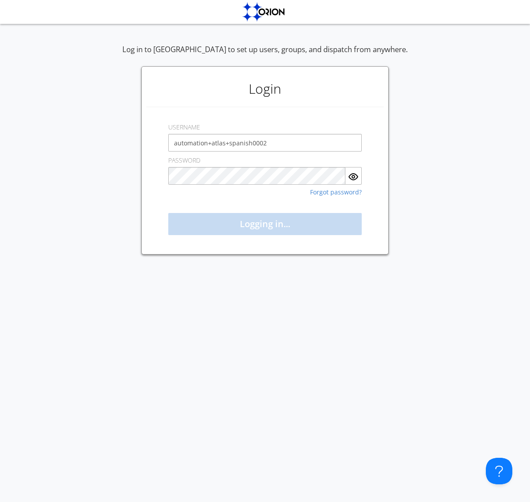 The height and width of the screenshot is (502, 530). I want to click on label: USERNAME, so click(184, 127).